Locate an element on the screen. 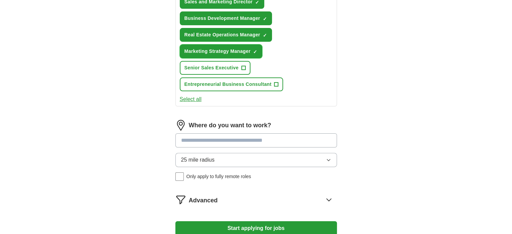 This screenshot has width=512, height=234. button: Entrepreneurial Business Consultant is located at coordinates (232, 84).